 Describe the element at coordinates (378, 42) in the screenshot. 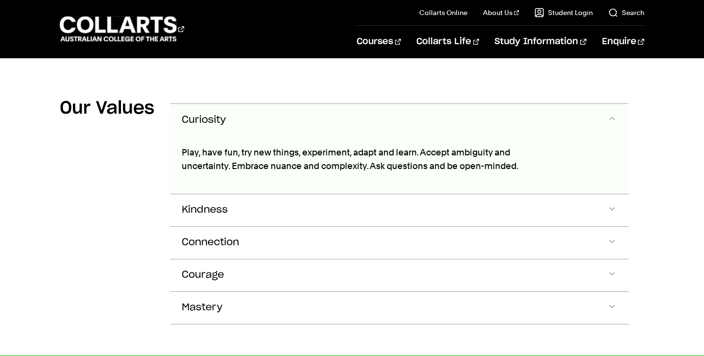

I see `a: Courses` at that location.